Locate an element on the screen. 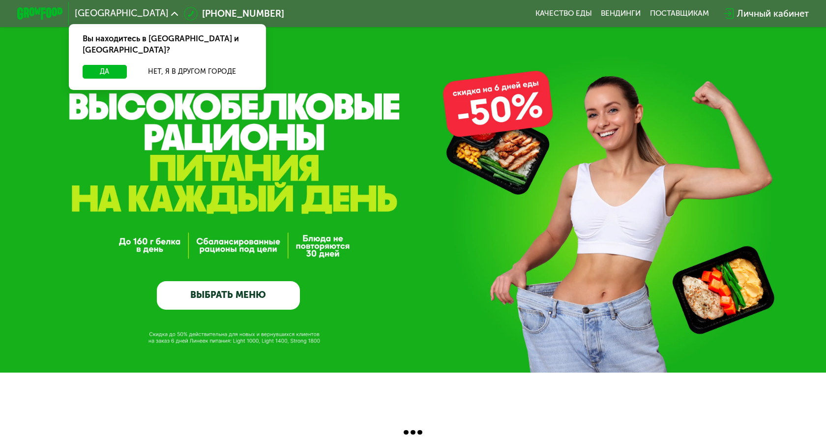 The image size is (826, 437). button: Да is located at coordinates (105, 72).